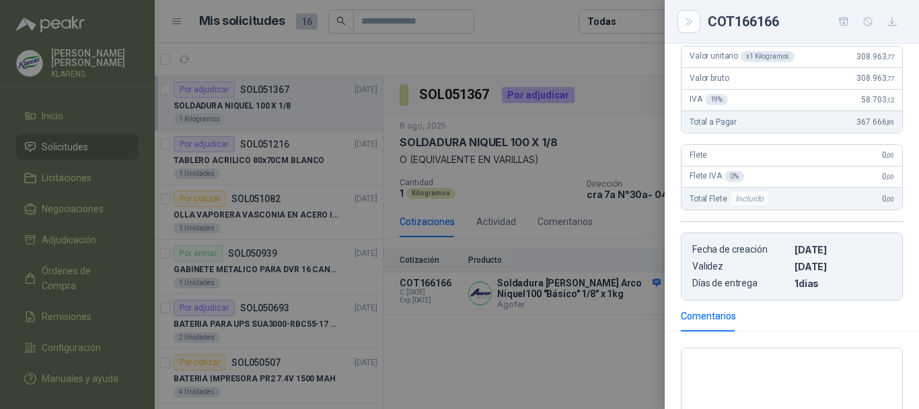 The image size is (919, 409). What do you see at coordinates (717, 100) in the screenshot?
I see `div: 19 %` at bounding box center [717, 100].